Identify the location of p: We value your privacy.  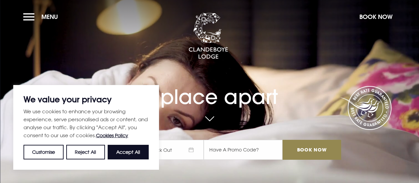
(86, 99).